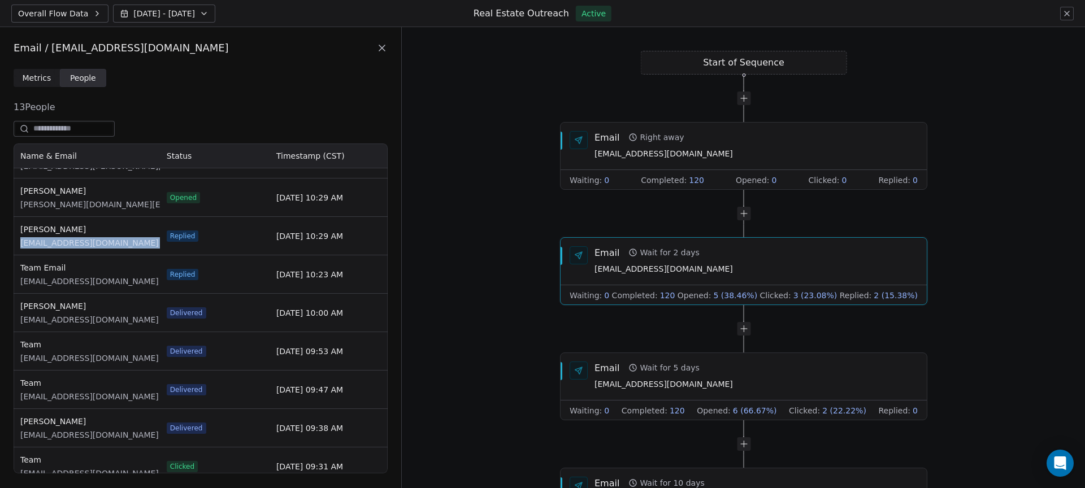 The height and width of the screenshot is (488, 1085). Describe the element at coordinates (896, 296) in the screenshot. I see `span: 2 (15.38%)` at that location.